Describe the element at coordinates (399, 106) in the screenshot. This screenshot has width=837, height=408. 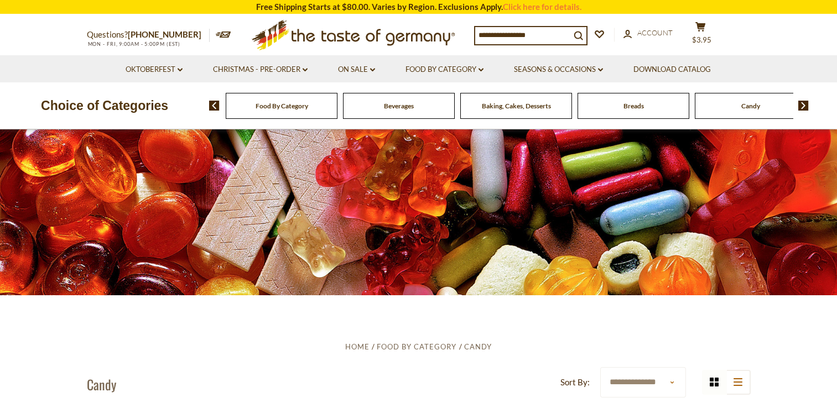
I see `a: Beverages` at that location.